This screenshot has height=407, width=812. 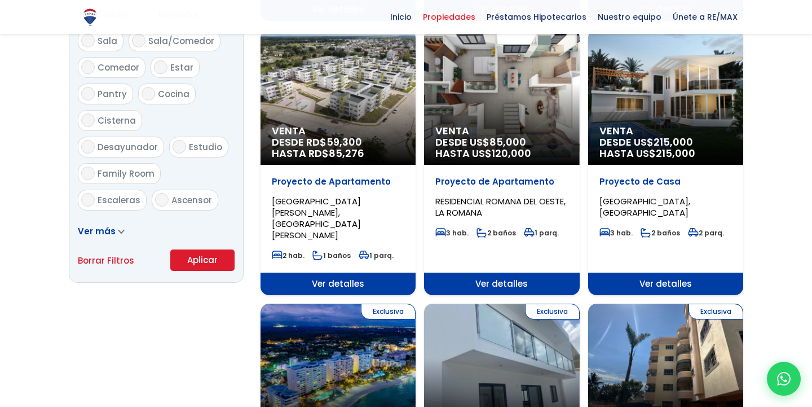 What do you see at coordinates (346, 153) in the screenshot?
I see `span: 85,276` at bounding box center [346, 153].